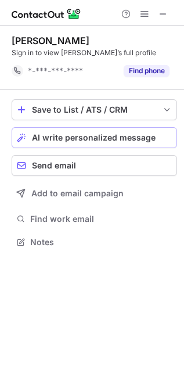  What do you see at coordinates (146, 71) in the screenshot?
I see `button: Reveal Button` at bounding box center [146, 71].